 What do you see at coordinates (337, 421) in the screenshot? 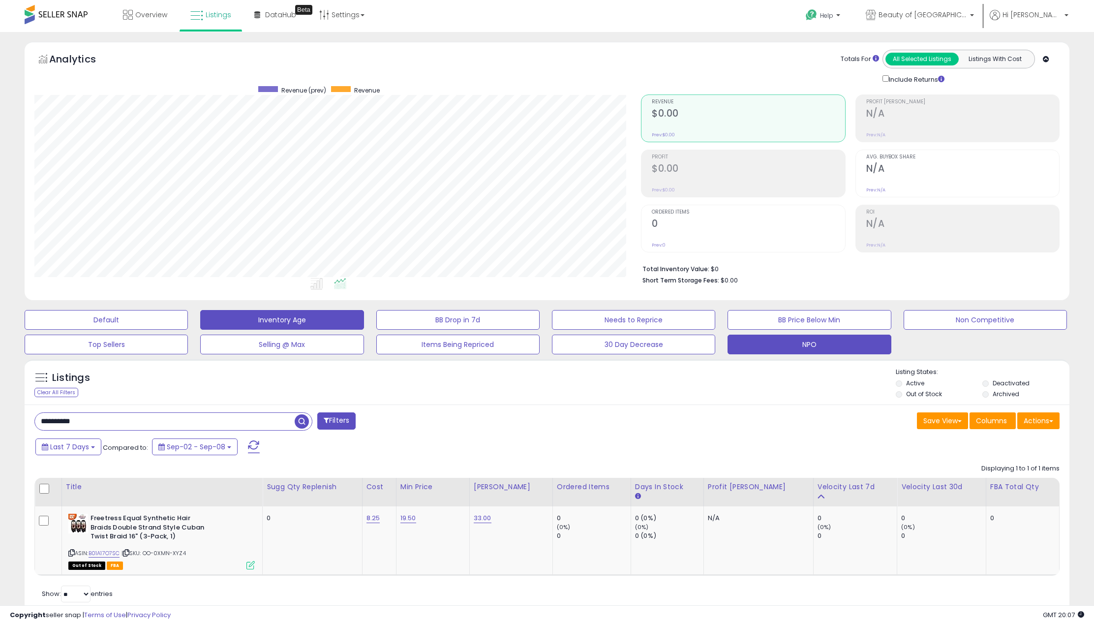
I see `button: Filters` at bounding box center [337, 421].